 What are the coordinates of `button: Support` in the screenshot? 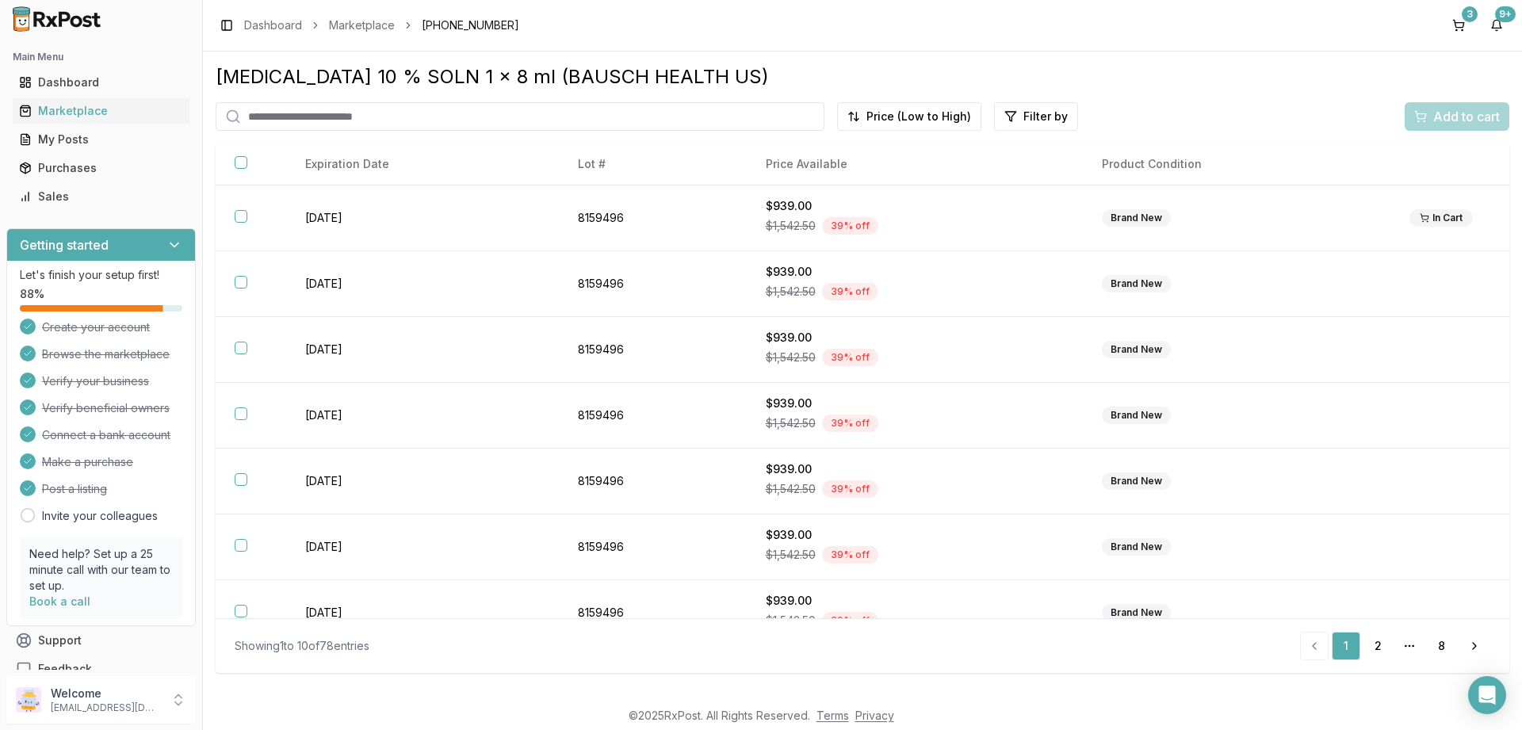 It's located at (101, 640).